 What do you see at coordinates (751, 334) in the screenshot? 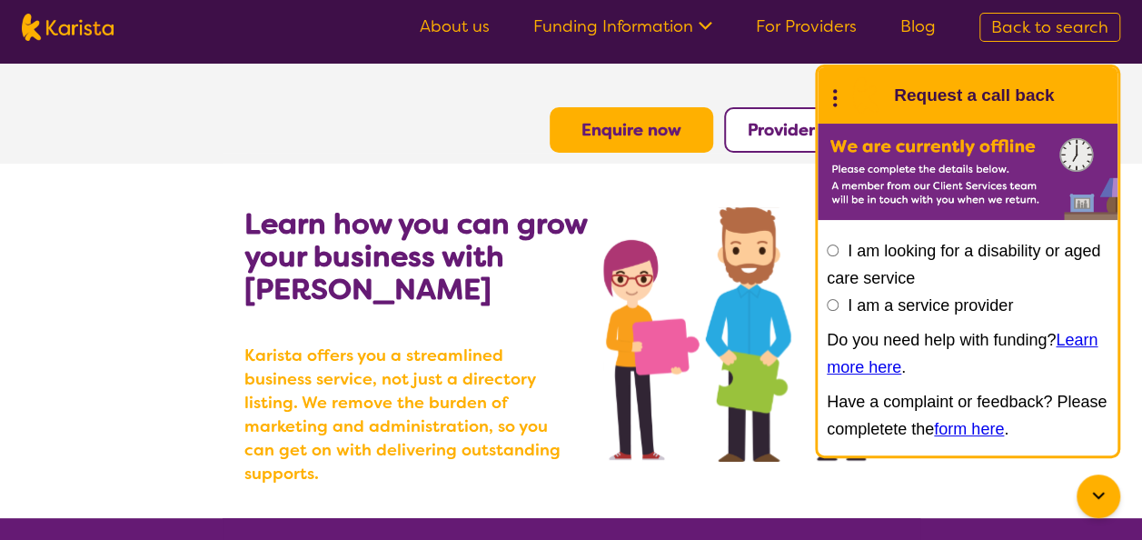
I see `img: grow your business with Karista` at bounding box center [751, 334].